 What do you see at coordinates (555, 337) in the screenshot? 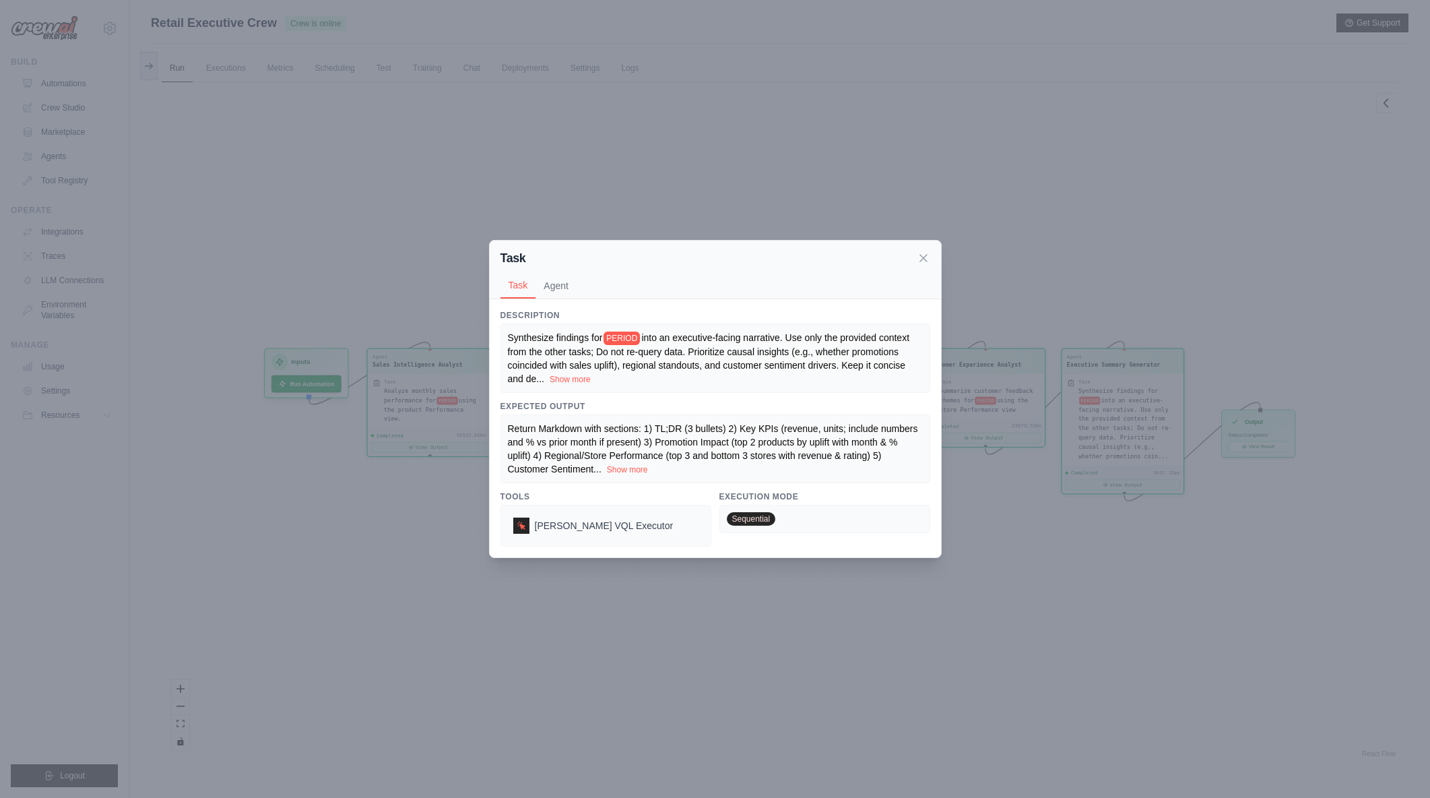
I see `span: Synthesize findings for` at bounding box center [555, 337].